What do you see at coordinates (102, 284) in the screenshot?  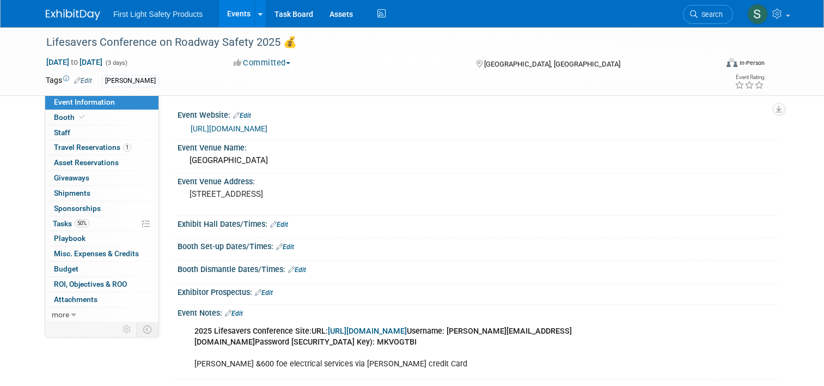 I see `a: ROI, Objectives & ROO` at bounding box center [102, 284].